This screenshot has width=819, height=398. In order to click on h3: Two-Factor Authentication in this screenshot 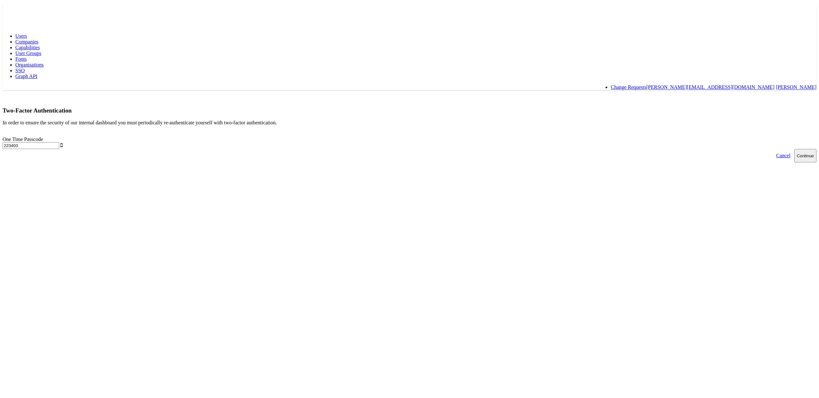, I will do `click(410, 111)`.